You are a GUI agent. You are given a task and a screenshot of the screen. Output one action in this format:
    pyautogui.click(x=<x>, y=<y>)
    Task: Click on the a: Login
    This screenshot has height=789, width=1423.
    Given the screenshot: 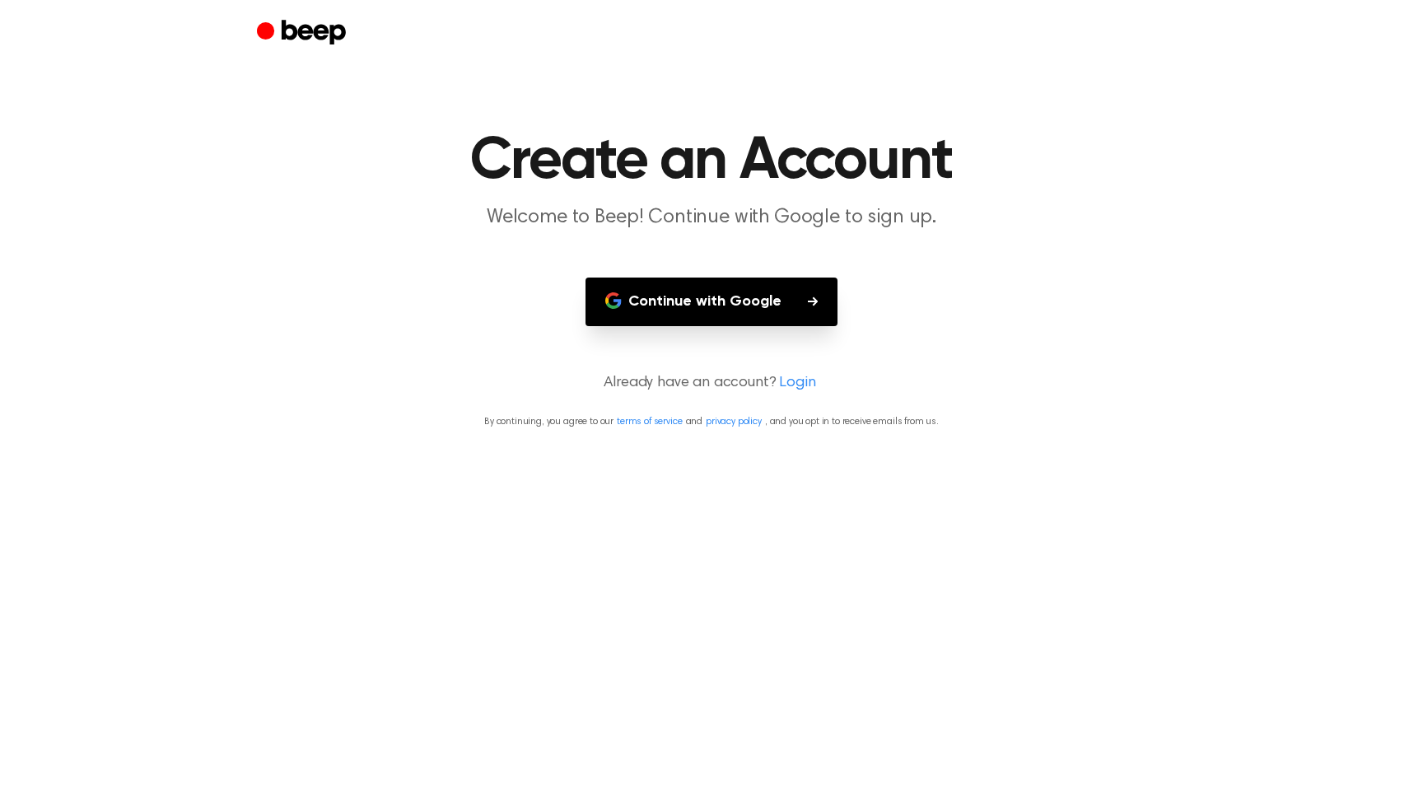 What is the action you would take?
    pyautogui.click(x=797, y=383)
    